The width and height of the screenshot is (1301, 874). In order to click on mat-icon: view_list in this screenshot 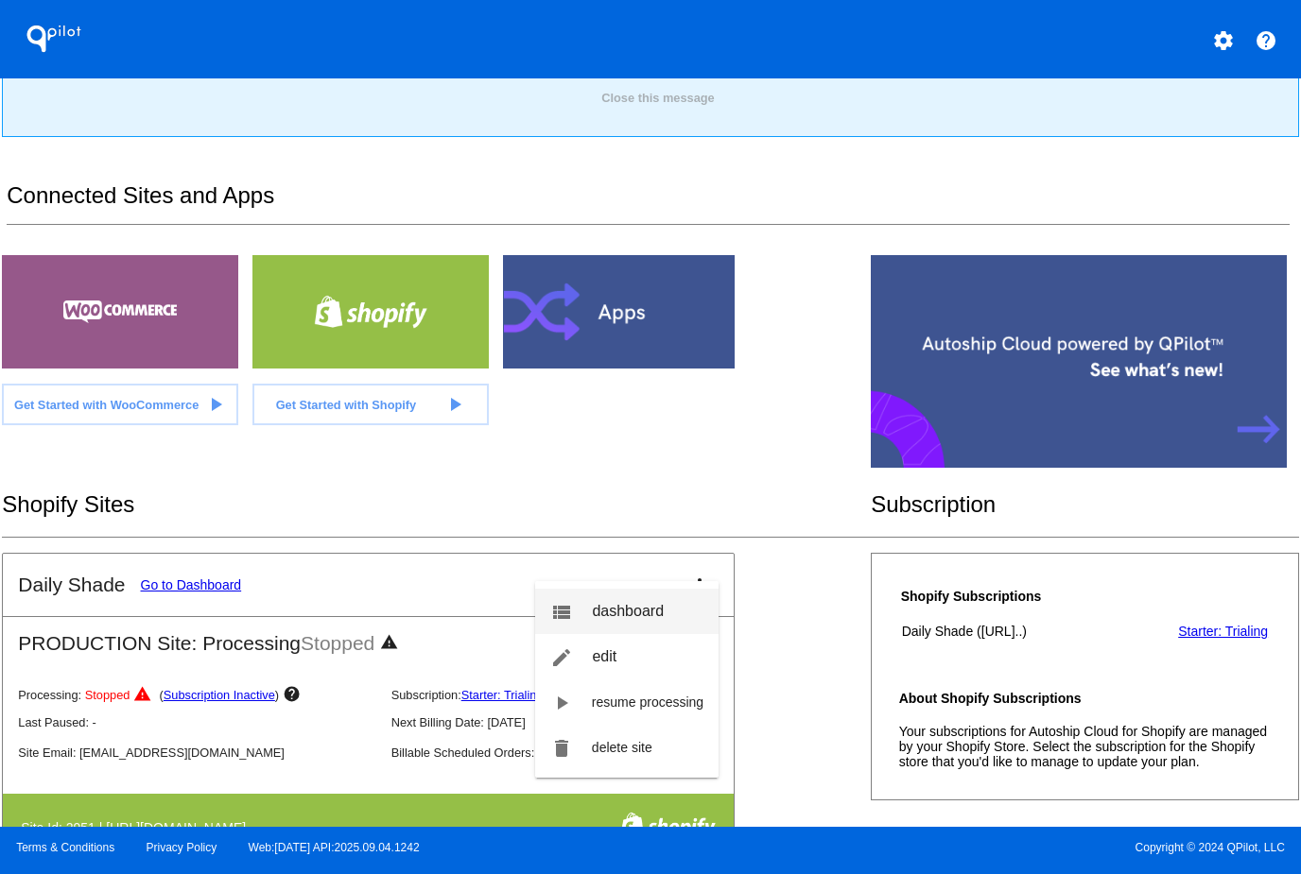, I will do `click(561, 613)`.